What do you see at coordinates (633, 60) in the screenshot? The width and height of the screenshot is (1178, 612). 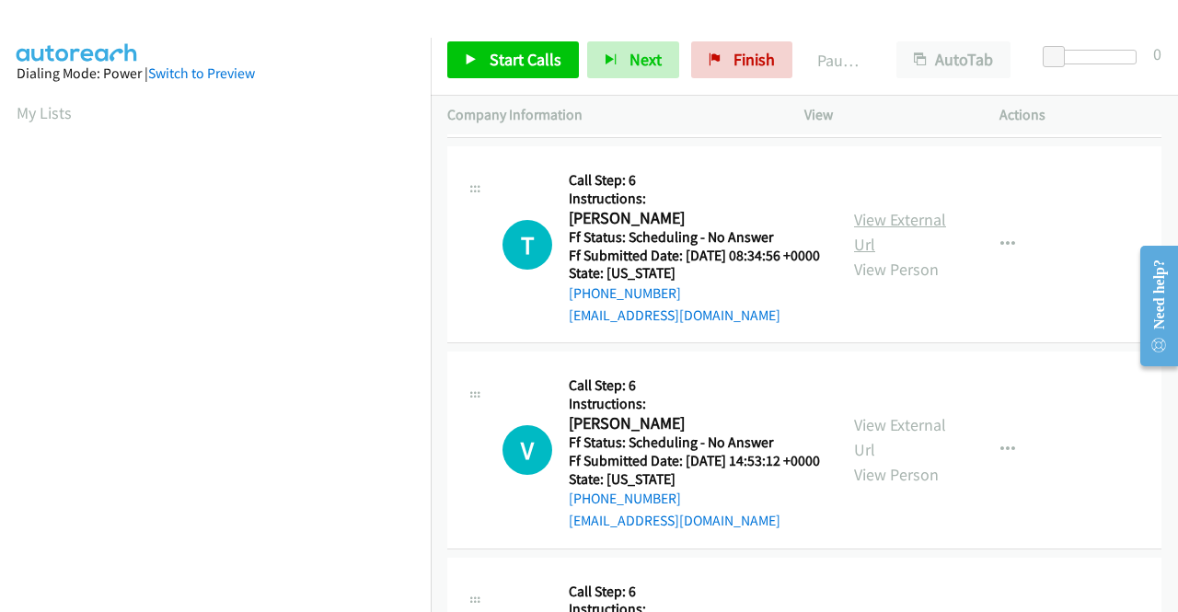 I see `button: Next` at bounding box center [633, 60].